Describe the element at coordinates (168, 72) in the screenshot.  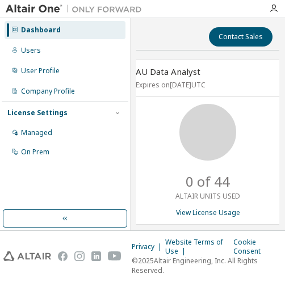
I see `span: AU Data Analyst` at that location.